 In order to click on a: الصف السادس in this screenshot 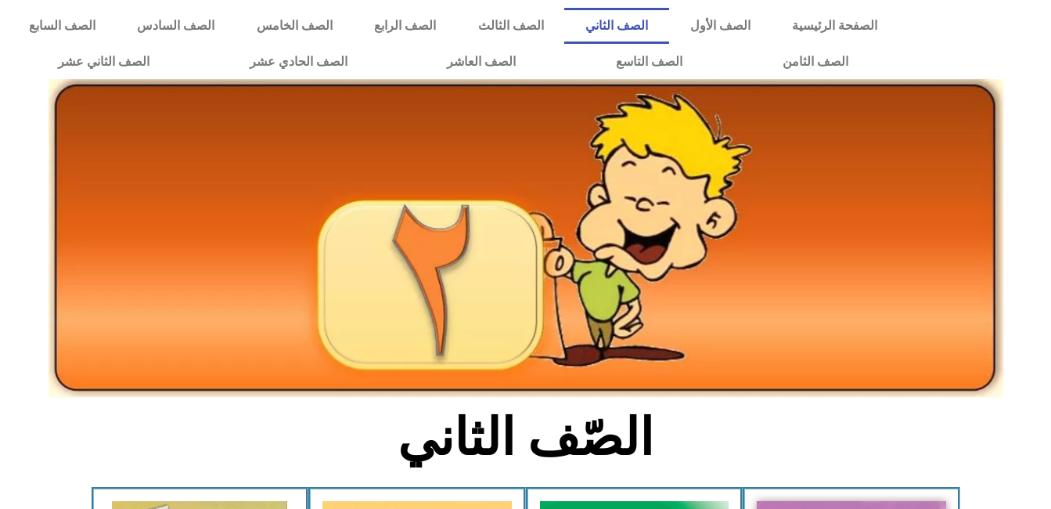, I will do `click(176, 26)`.